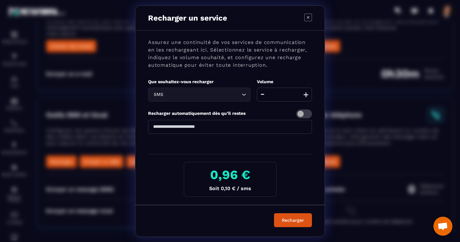 The height and width of the screenshot is (242, 460). What do you see at coordinates (202, 95) in the screenshot?
I see `input: Search for option` at bounding box center [202, 95].